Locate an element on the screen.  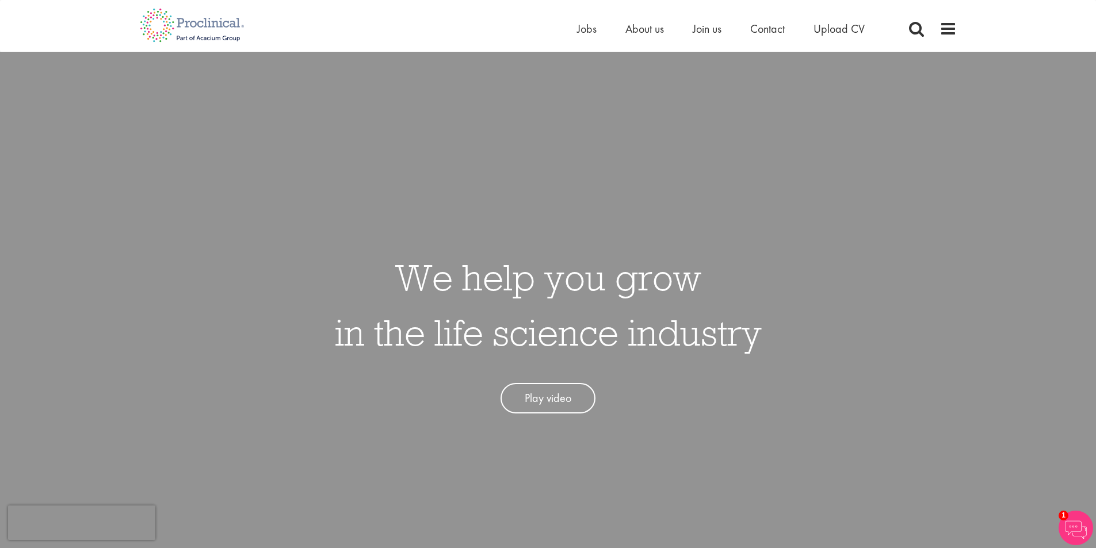
img: Chatbot is located at coordinates (1076, 528).